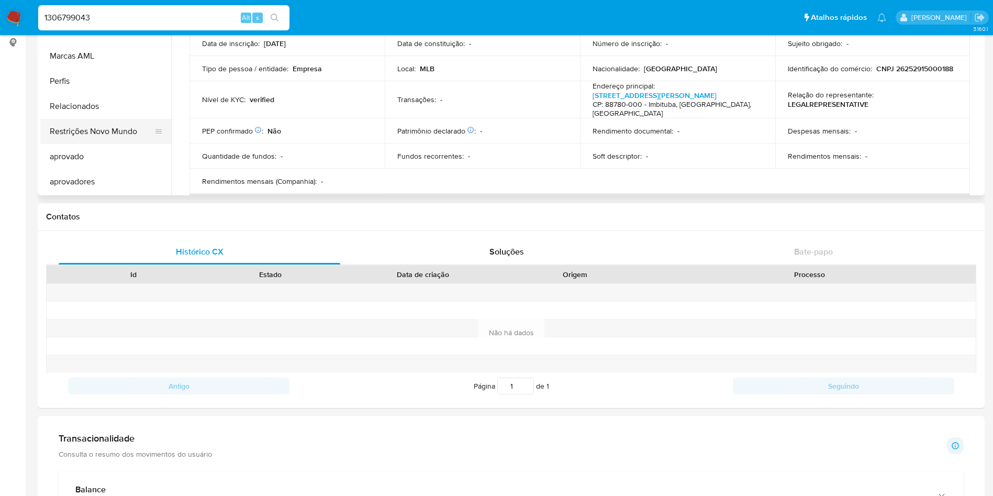  What do you see at coordinates (507, 251) in the screenshot?
I see `span: Soluções` at bounding box center [507, 251].